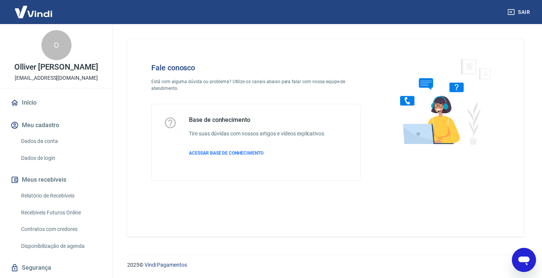 This screenshot has height=278, width=542. Describe the element at coordinates (226, 153) in the screenshot. I see `span: ACESSAR BASE DE CONHECIMENTO` at that location.